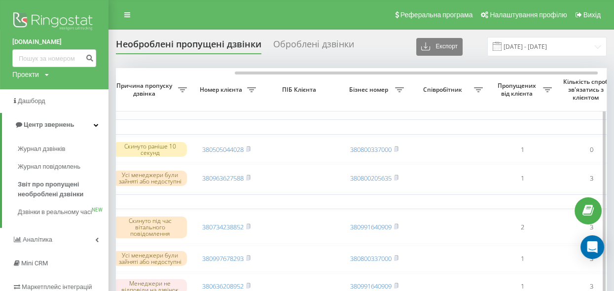  Describe the element at coordinates (223, 286) in the screenshot. I see `a: 380636208952` at that location.